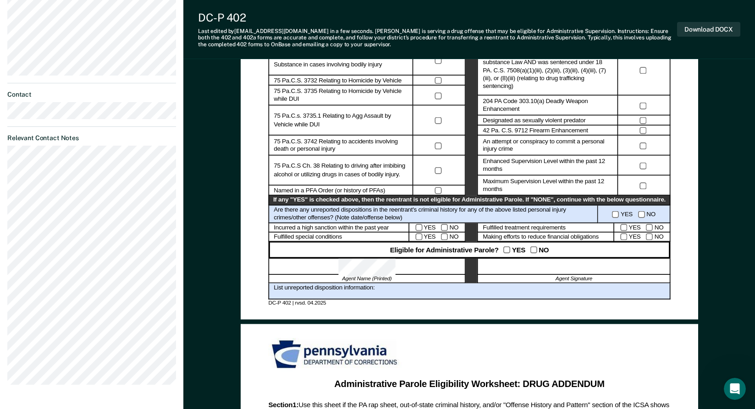 This screenshot has height=409, width=755. I want to click on label: Designated as sexually violent predator, so click(534, 121).